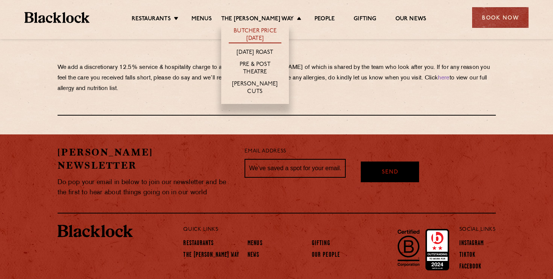  Describe the element at coordinates (501, 17) in the screenshot. I see `div: Book Now` at that location.